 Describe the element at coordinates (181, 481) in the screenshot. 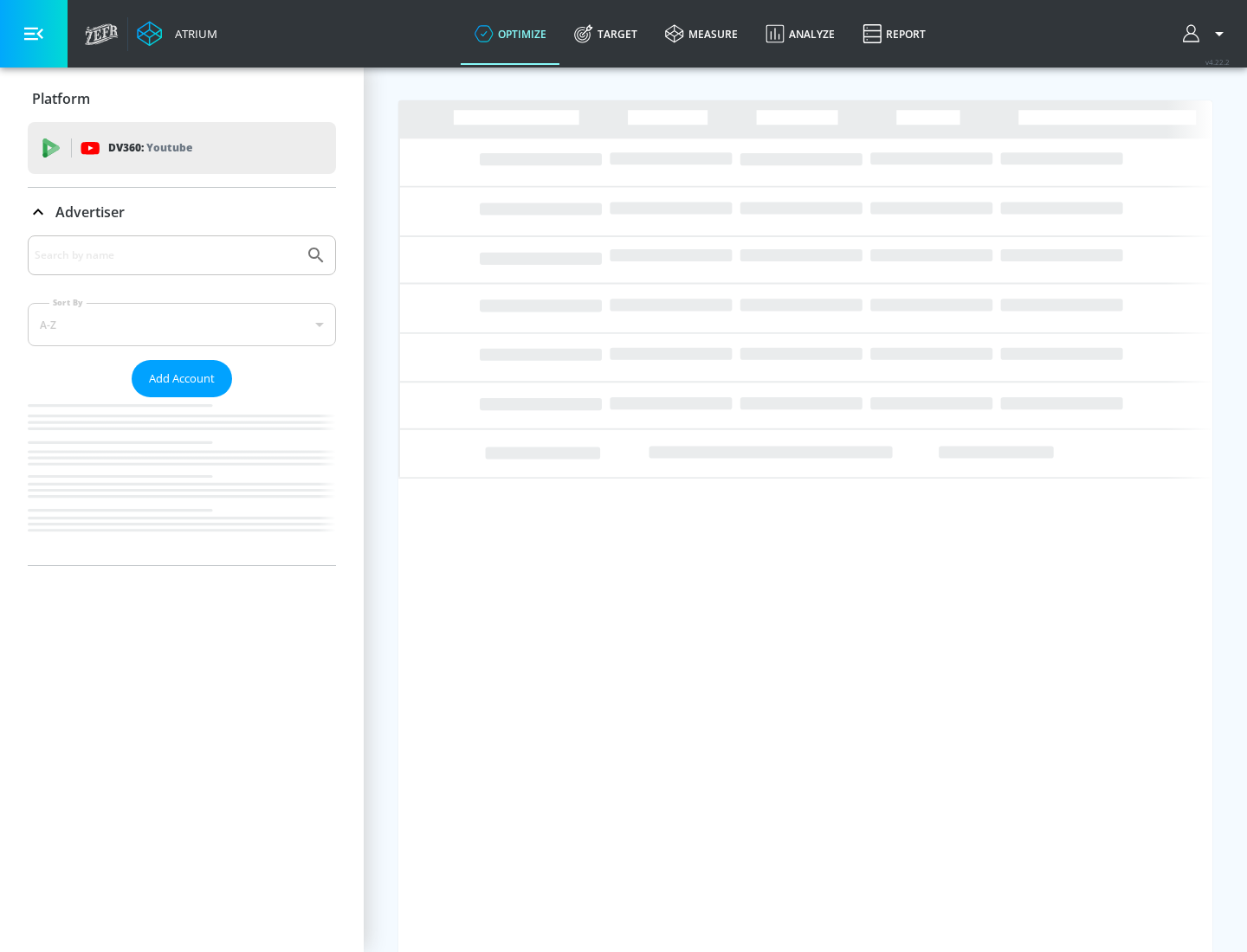

I see `nav: list of Advertiser` at that location.